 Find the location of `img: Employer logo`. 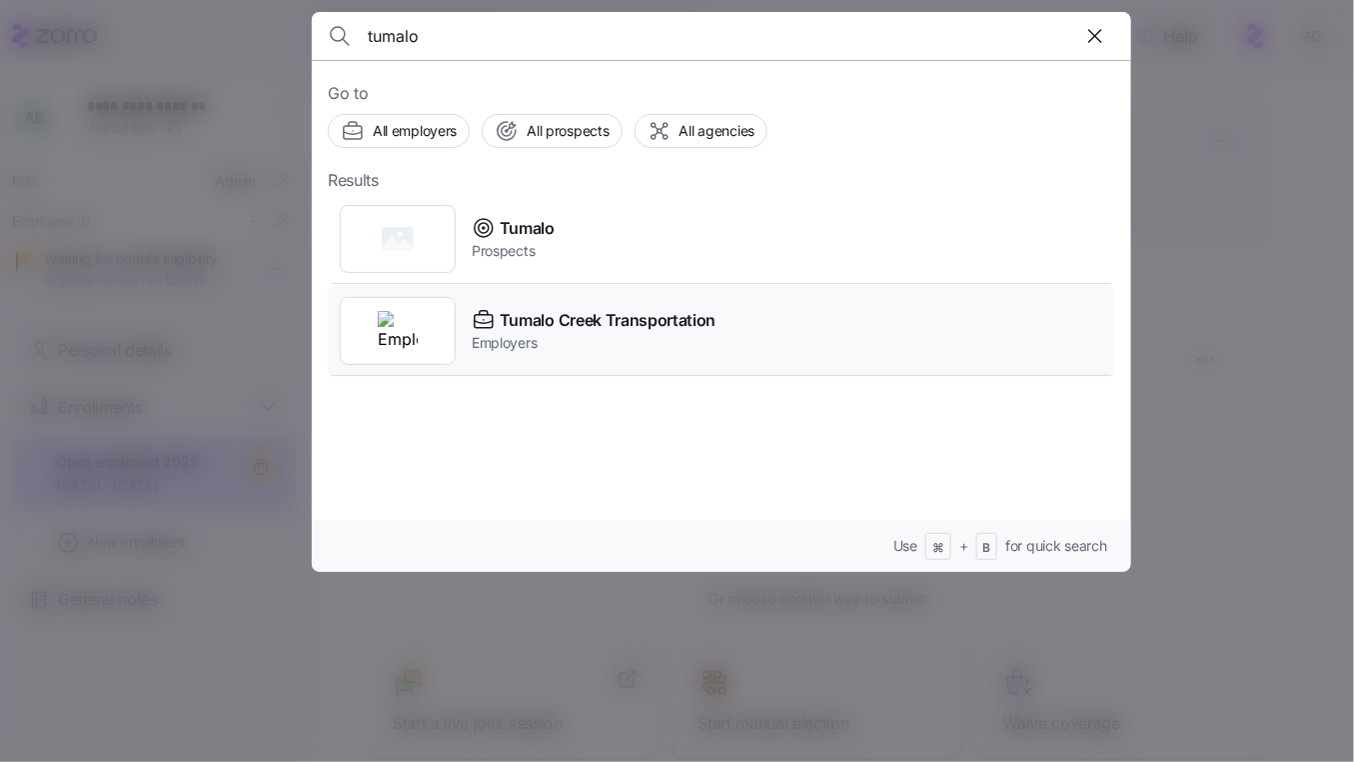

img: Employer logo is located at coordinates (398, 331).